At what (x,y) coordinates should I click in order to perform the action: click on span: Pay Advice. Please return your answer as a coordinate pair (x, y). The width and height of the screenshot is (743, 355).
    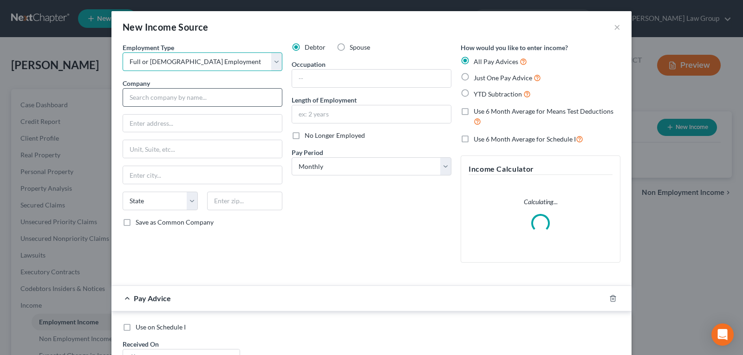
    Looking at the image, I should click on (152, 298).